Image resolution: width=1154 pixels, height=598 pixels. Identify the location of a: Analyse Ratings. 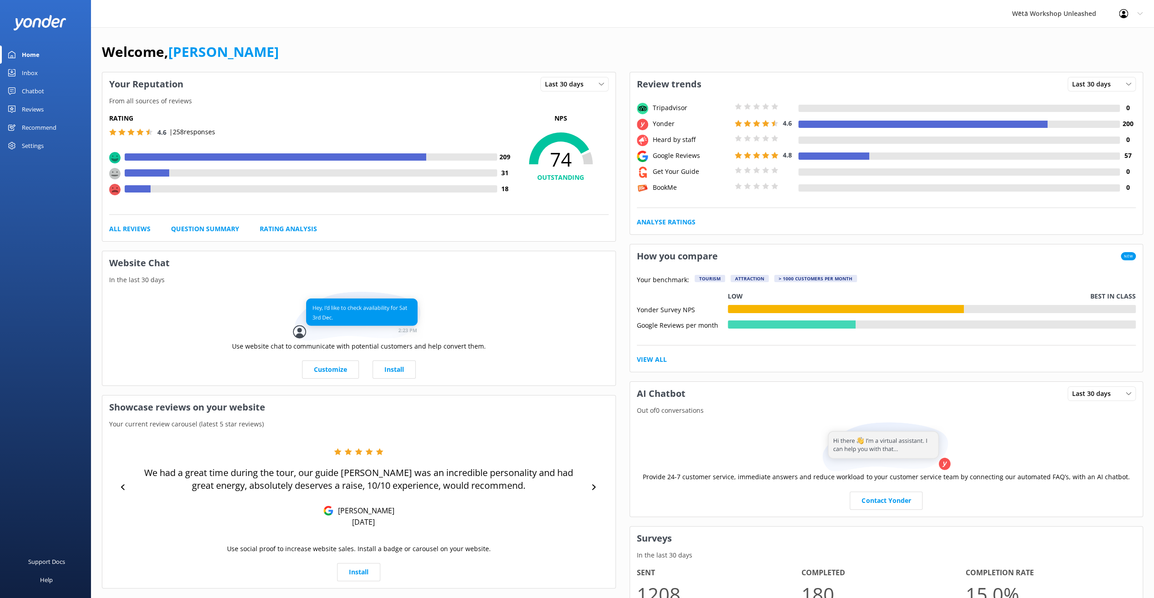
(666, 222).